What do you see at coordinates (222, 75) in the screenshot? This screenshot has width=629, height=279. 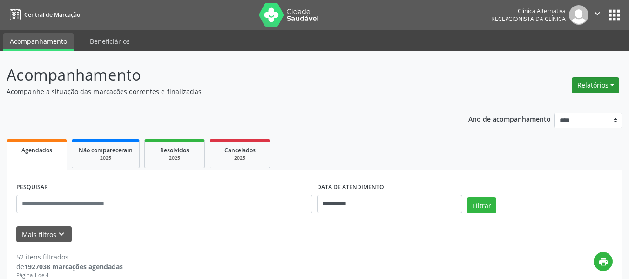 I see `p: Acompanhamento` at bounding box center [222, 75].